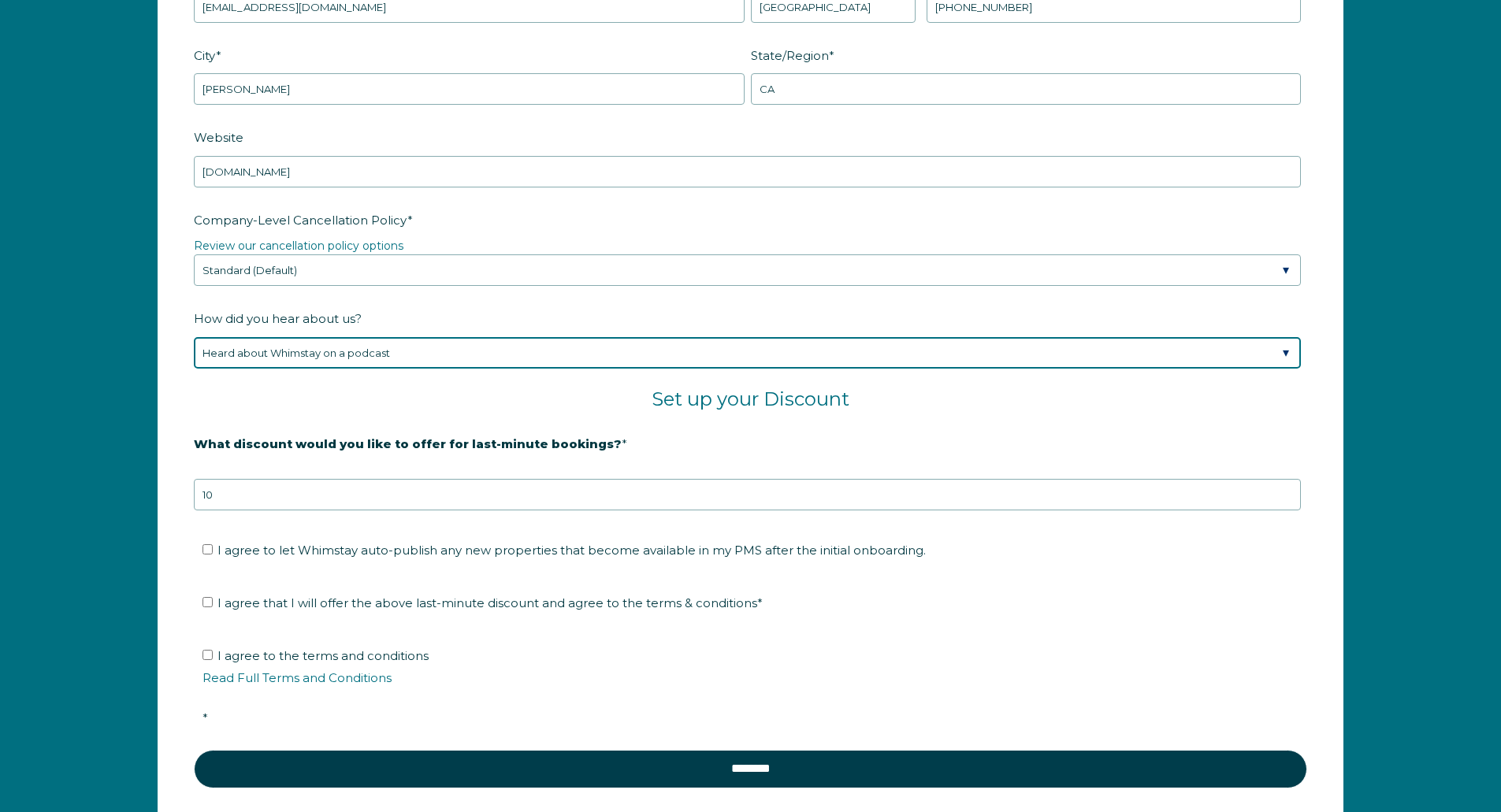 The width and height of the screenshot is (1501, 812). I want to click on input: I agree to let Whimstay auto-publish any new properties that become available in my PMS after the..., so click(207, 549).